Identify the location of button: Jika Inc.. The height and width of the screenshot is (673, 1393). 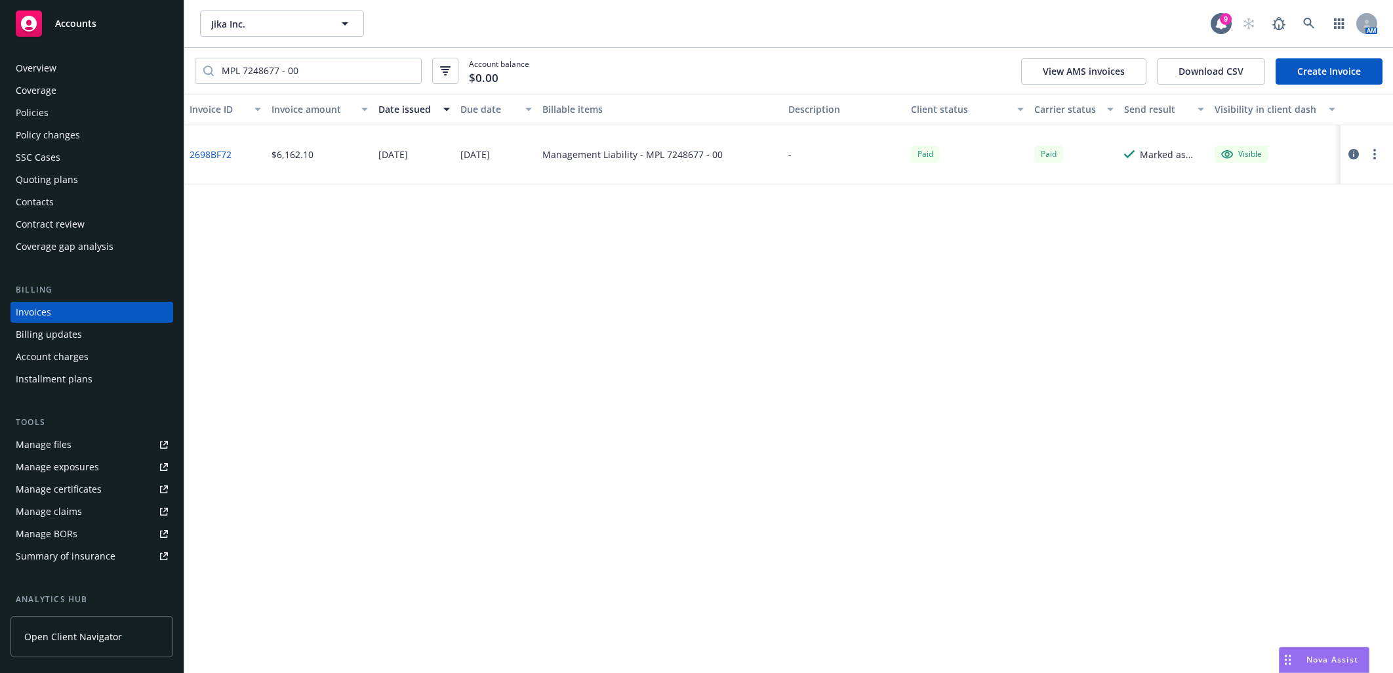
(282, 24).